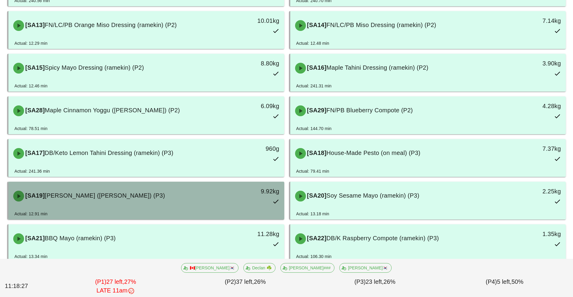 The image size is (573, 297). What do you see at coordinates (32, 171) in the screenshot?
I see `div: Actual: 241.36 min` at bounding box center [32, 171].